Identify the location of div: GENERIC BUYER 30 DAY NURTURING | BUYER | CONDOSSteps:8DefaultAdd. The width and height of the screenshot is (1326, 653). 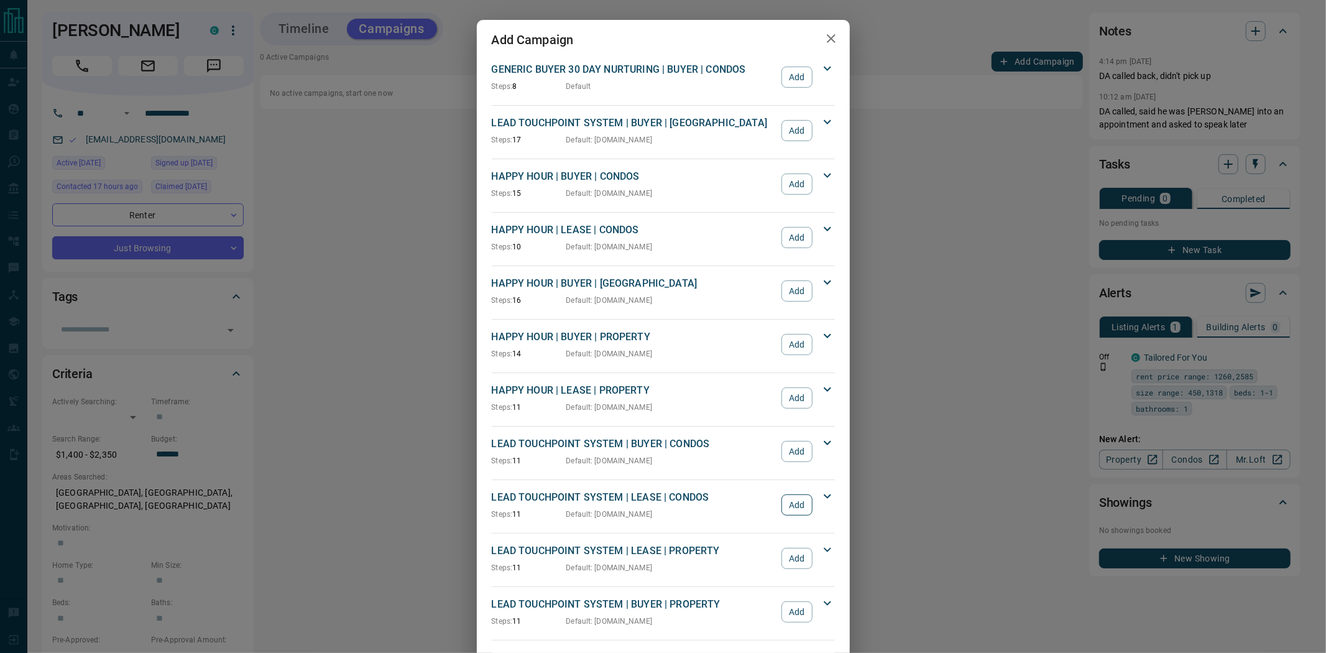
(663, 77).